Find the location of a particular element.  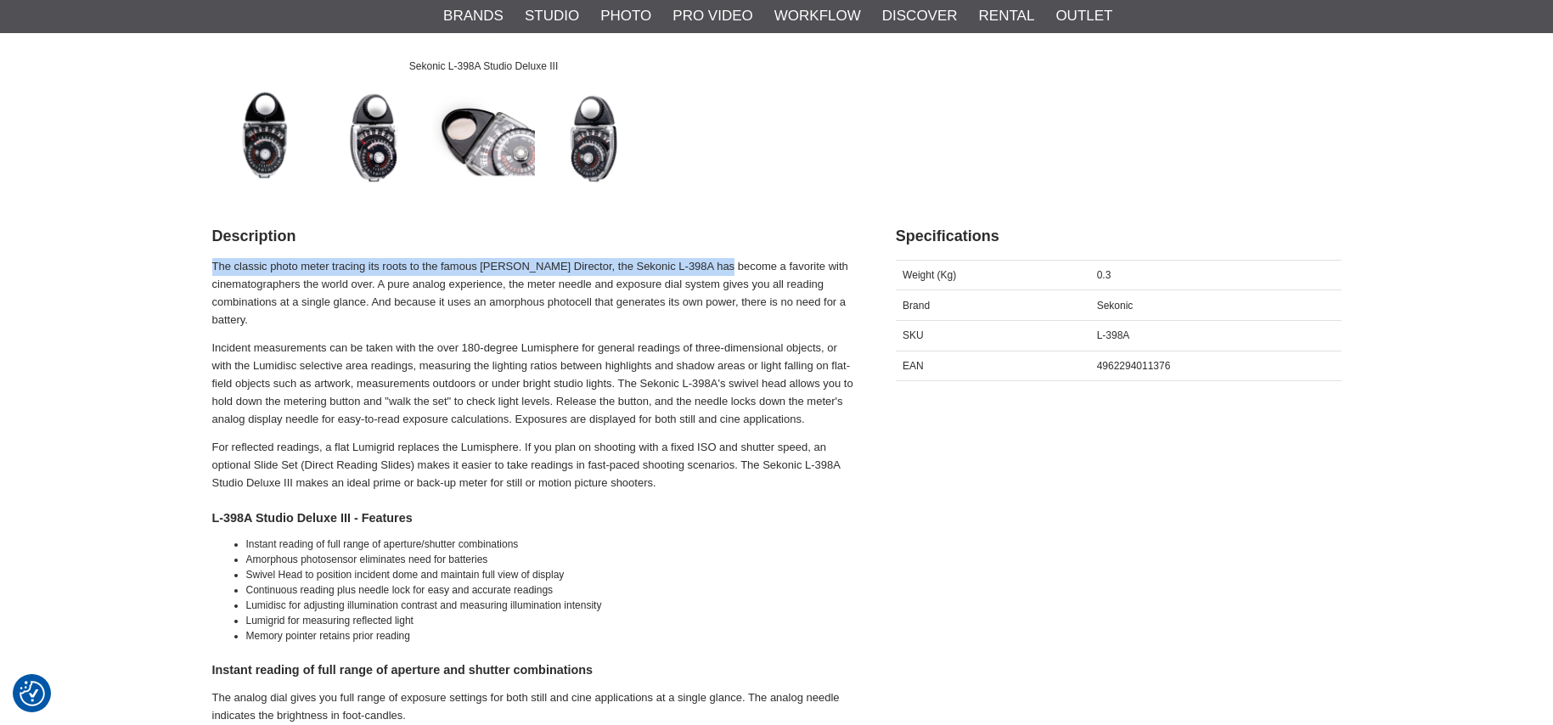

li: Amorphous photosensor eliminates need for batteries is located at coordinates (549, 560).